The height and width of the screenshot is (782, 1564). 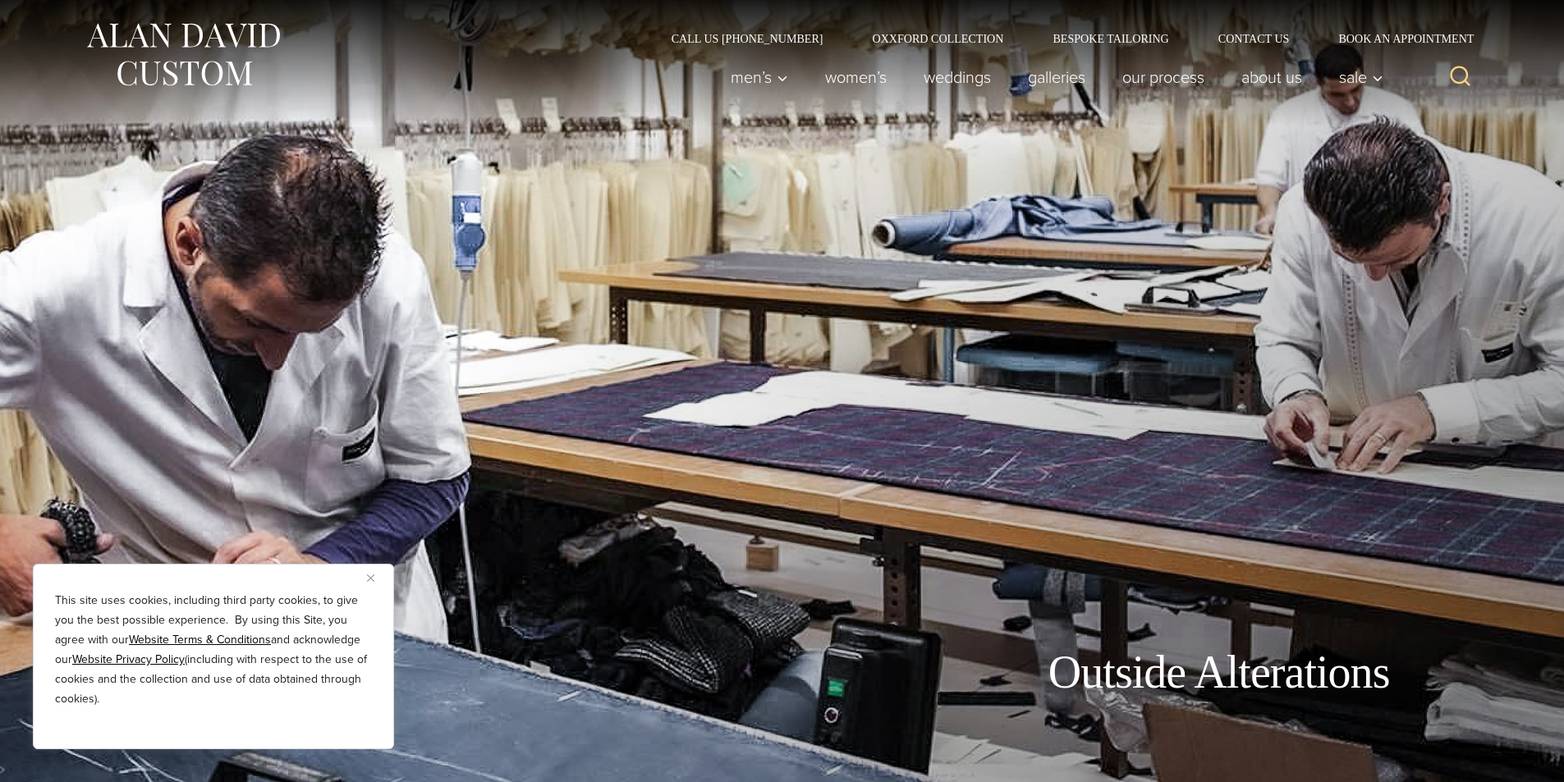 I want to click on u: Website Terms & Conditions, so click(x=199, y=640).